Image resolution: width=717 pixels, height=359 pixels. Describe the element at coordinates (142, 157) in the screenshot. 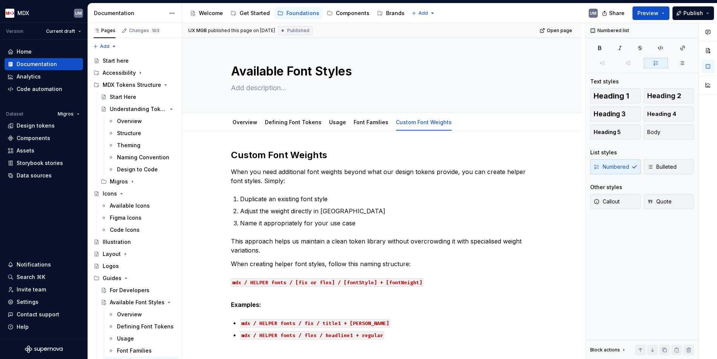

I see `a: Naming Convention` at that location.